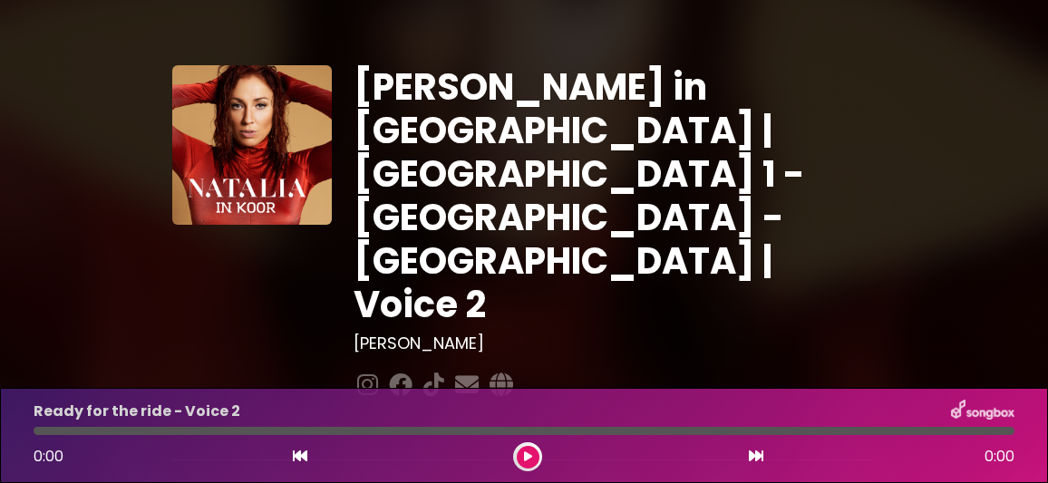  Describe the element at coordinates (252, 145) in the screenshot. I see `img: YTVS25JmS9CLUqXqkEhs` at that location.